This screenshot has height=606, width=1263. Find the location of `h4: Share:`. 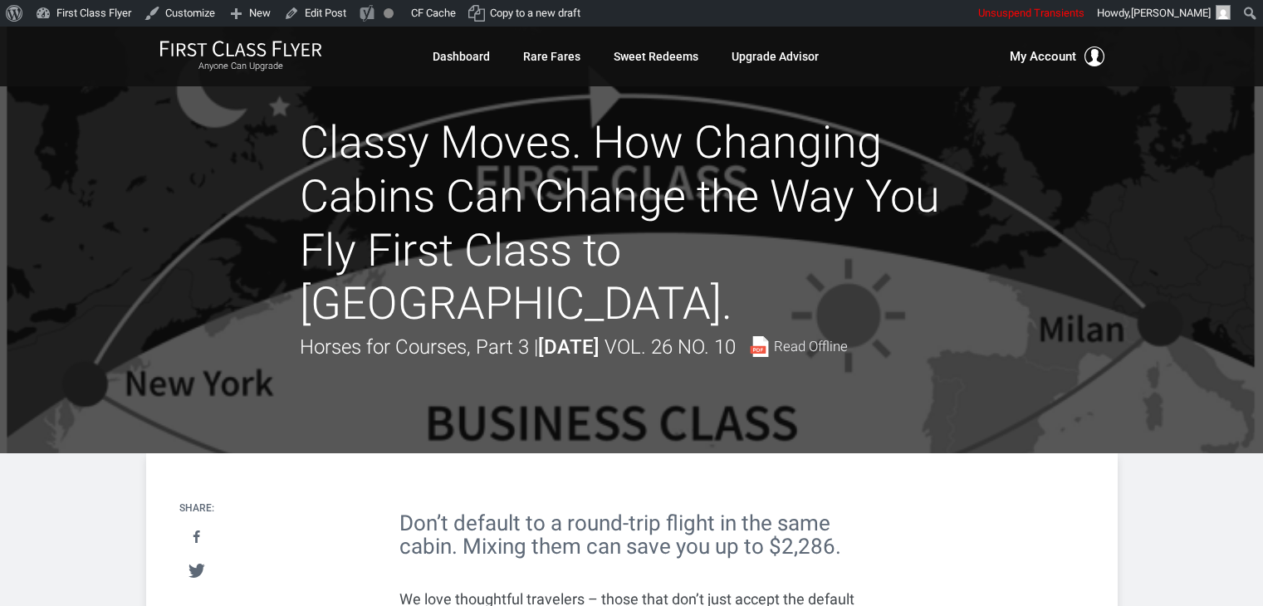

h4: Share: is located at coordinates (197, 508).